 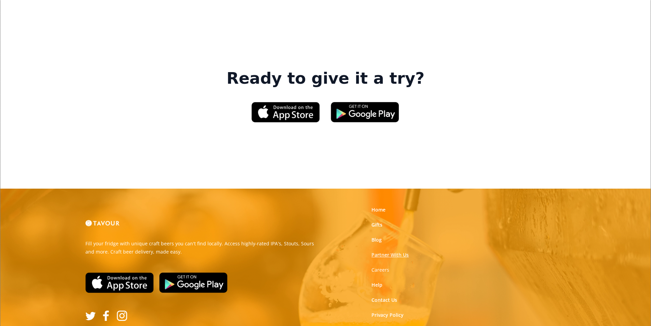 I want to click on a: Partner With Us, so click(x=390, y=255).